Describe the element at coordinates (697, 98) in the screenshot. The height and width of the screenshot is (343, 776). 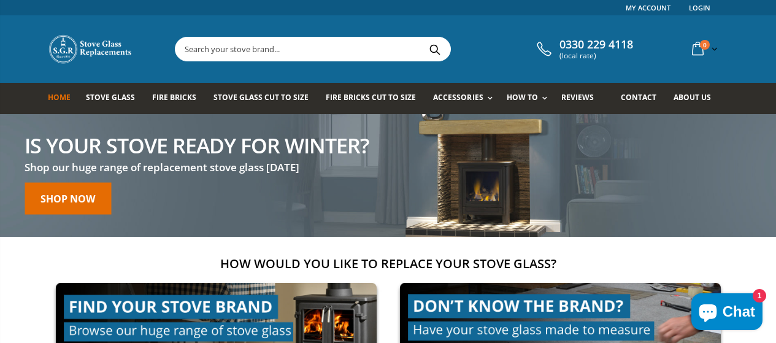
I see `a: About us` at that location.